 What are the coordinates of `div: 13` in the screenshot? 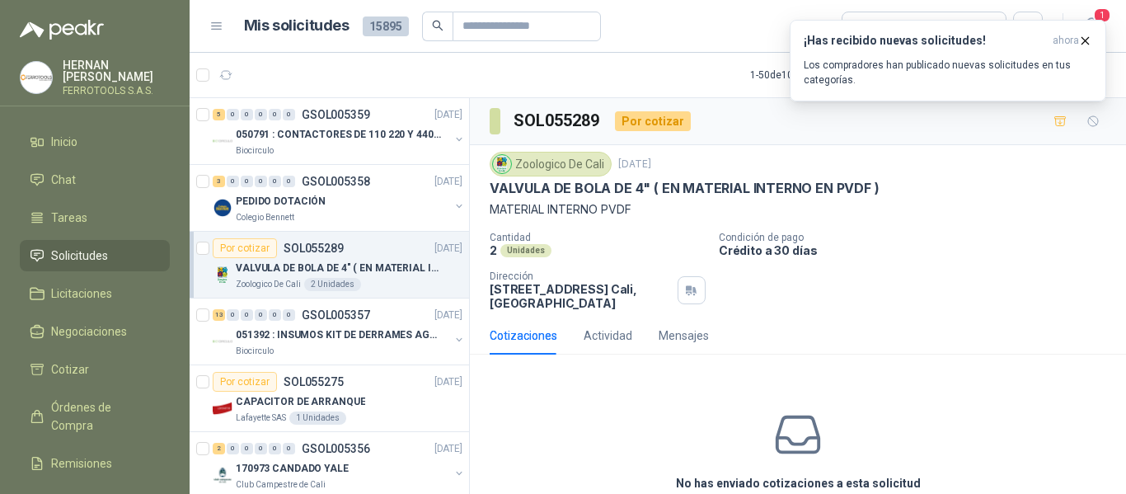 It's located at (219, 315).